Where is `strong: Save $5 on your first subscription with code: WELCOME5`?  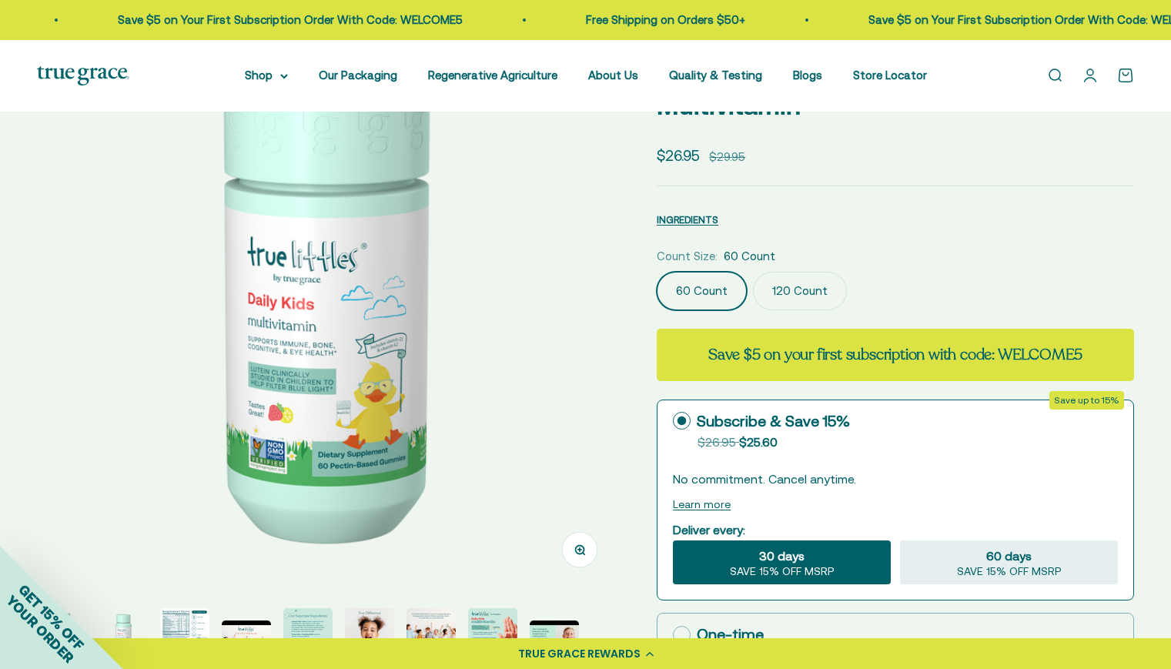
strong: Save $5 on your first subscription with code: WELCOME5 is located at coordinates (895, 354).